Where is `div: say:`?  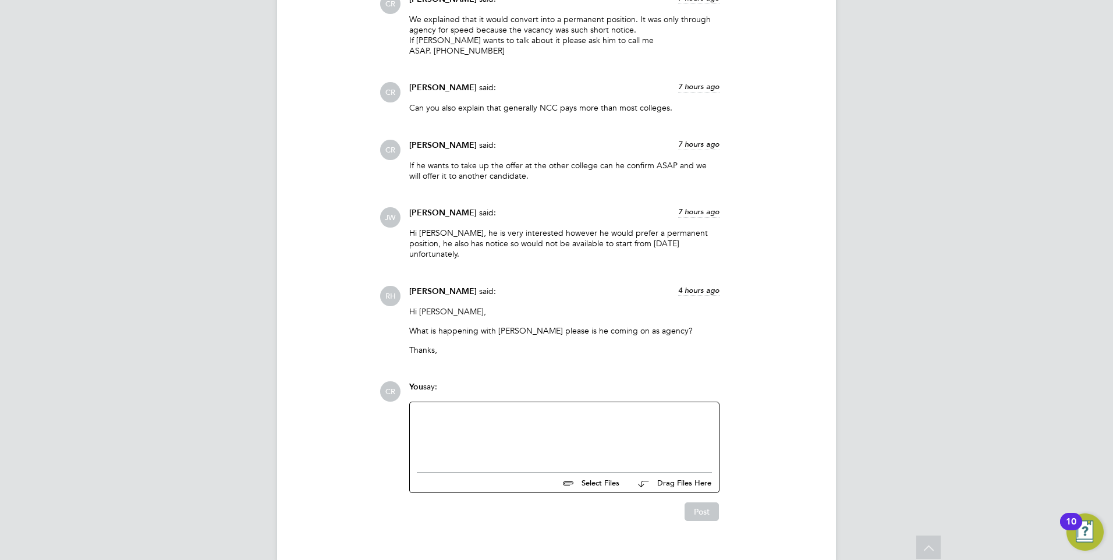
div: say: is located at coordinates (564, 391).